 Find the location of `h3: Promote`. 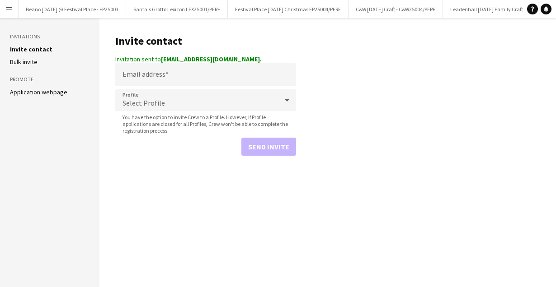

h3: Promote is located at coordinates (50, 80).